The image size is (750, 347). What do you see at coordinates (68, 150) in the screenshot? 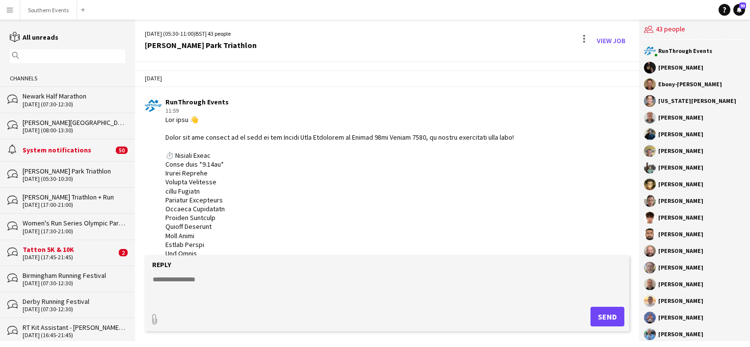
I see `div: System notifications` at bounding box center [68, 150].